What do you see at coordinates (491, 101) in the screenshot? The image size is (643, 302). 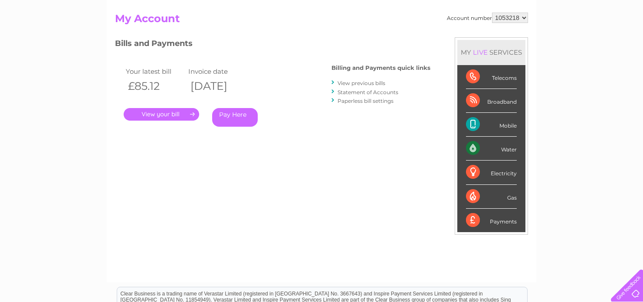 I see `div: Broadband` at bounding box center [491, 101].